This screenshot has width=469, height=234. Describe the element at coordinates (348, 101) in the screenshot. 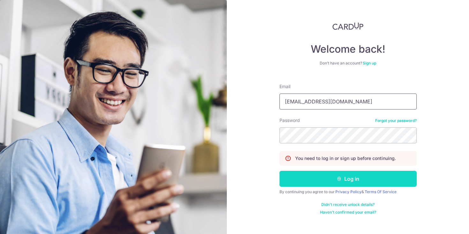

I see `input: Enter your Email` at that location.